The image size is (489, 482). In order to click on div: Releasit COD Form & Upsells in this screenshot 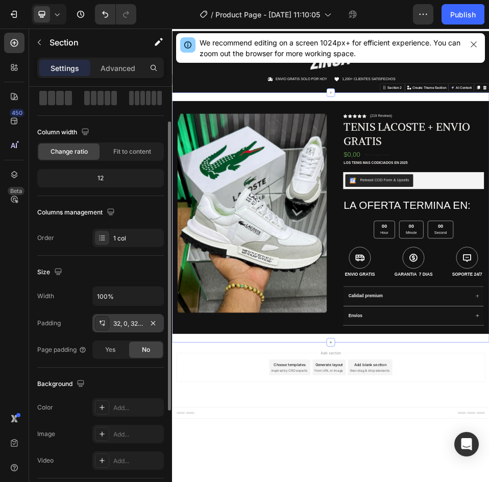, I will do `click(410, 309)`.